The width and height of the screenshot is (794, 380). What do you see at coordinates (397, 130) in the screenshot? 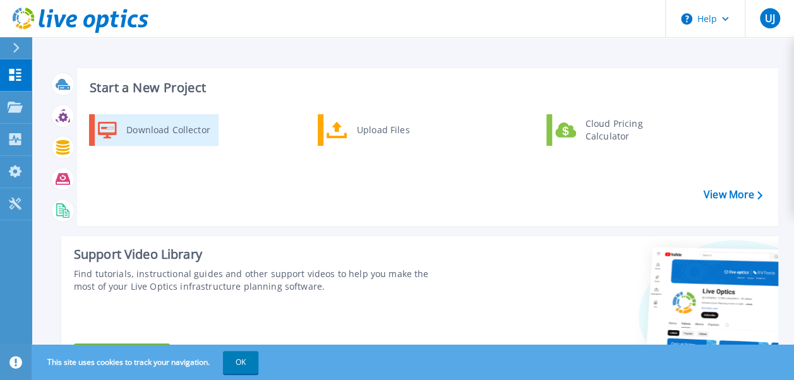
I see `div: Upload Files` at bounding box center [397, 130].